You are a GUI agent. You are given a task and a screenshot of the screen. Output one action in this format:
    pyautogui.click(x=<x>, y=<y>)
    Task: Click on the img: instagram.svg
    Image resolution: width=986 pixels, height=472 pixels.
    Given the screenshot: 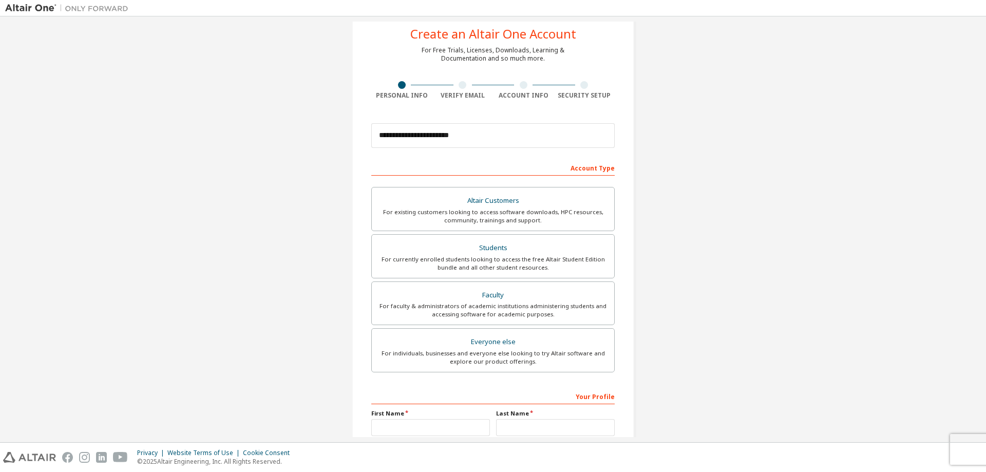 What is the action you would take?
    pyautogui.click(x=84, y=457)
    